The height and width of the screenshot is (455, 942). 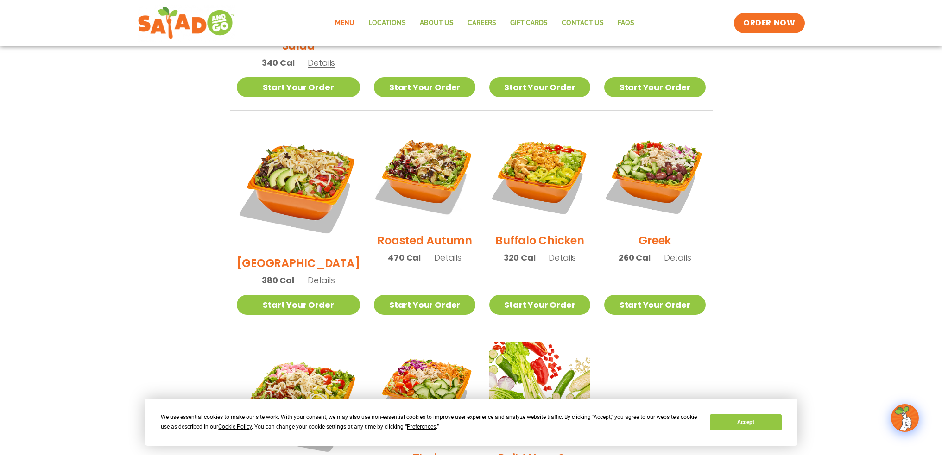 What do you see at coordinates (278, 280) in the screenshot?
I see `span: 380 Cal` at bounding box center [278, 280].